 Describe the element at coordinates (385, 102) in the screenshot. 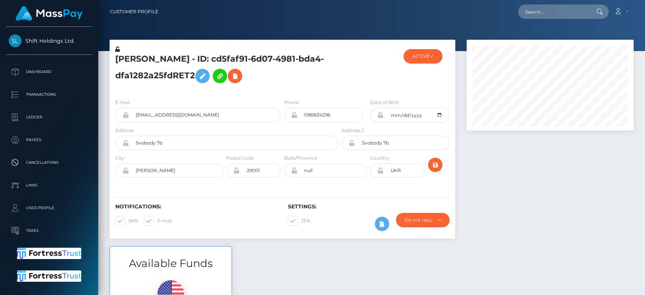

I see `label: Date of Birth` at that location.